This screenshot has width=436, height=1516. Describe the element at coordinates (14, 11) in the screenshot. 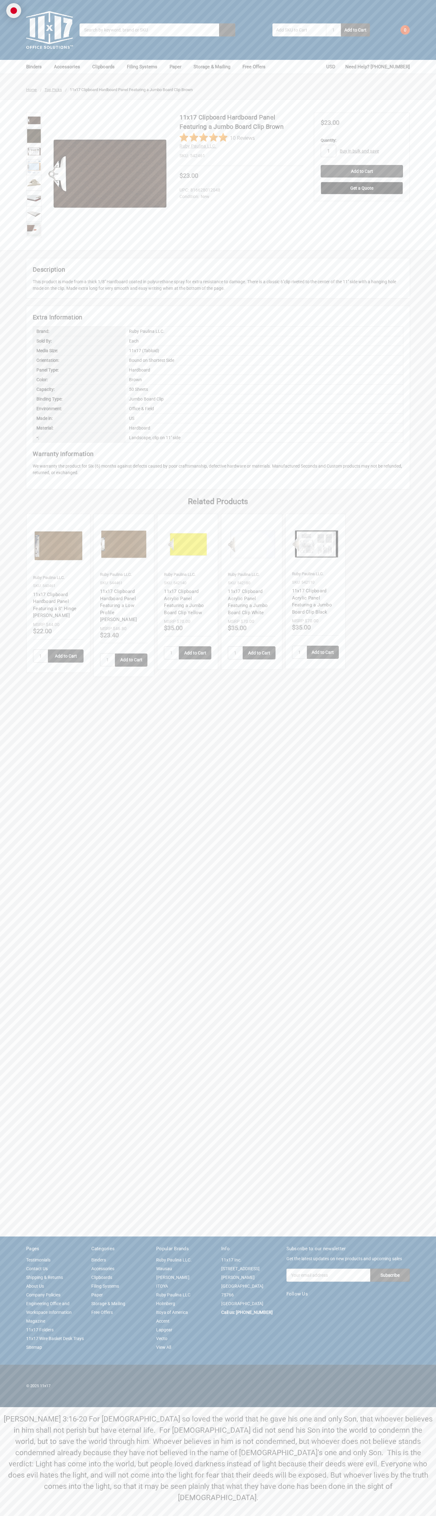

I see `img: duty and tax information for Japan` at that location.